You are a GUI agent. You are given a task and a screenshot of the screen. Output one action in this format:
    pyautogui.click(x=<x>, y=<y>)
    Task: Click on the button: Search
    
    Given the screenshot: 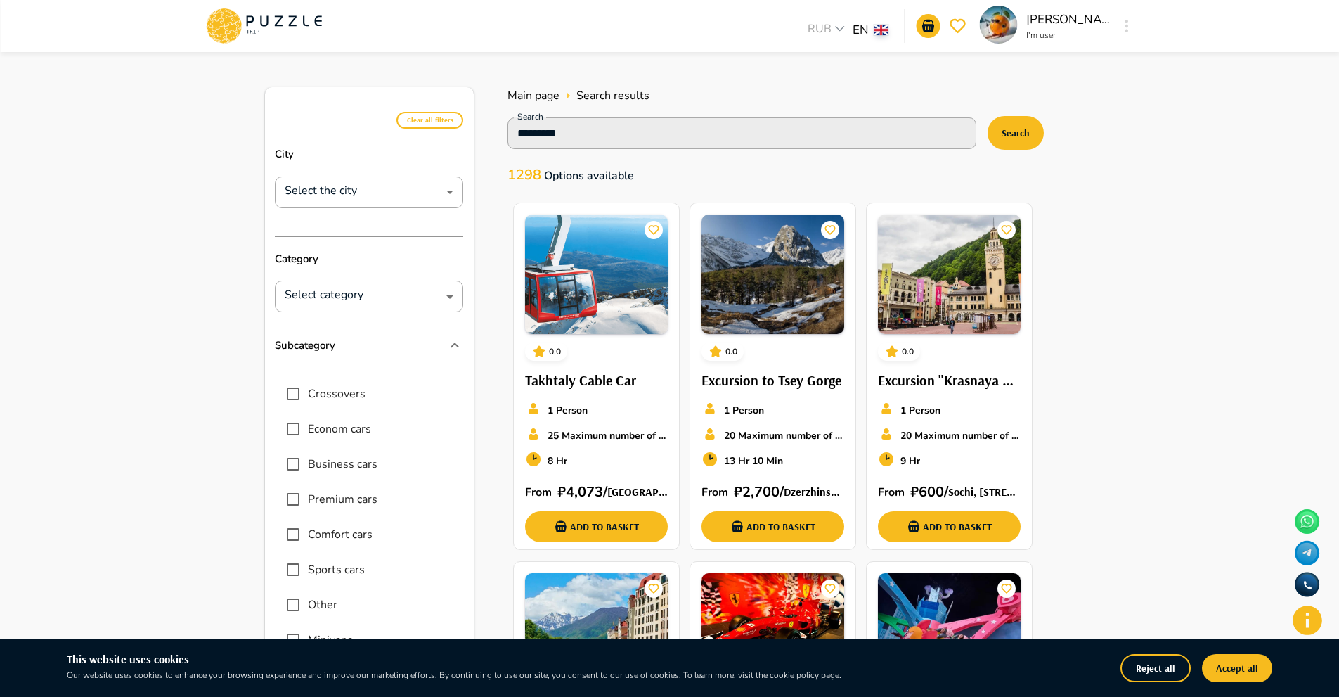 What is the action you would take?
    pyautogui.click(x=1016, y=133)
    